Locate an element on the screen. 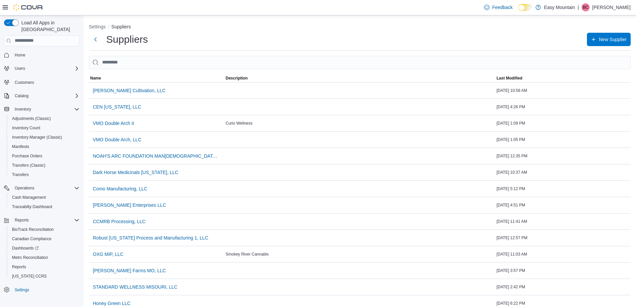 The height and width of the screenshot is (307, 636). a: Metrc Reconciliation is located at coordinates (30, 257).